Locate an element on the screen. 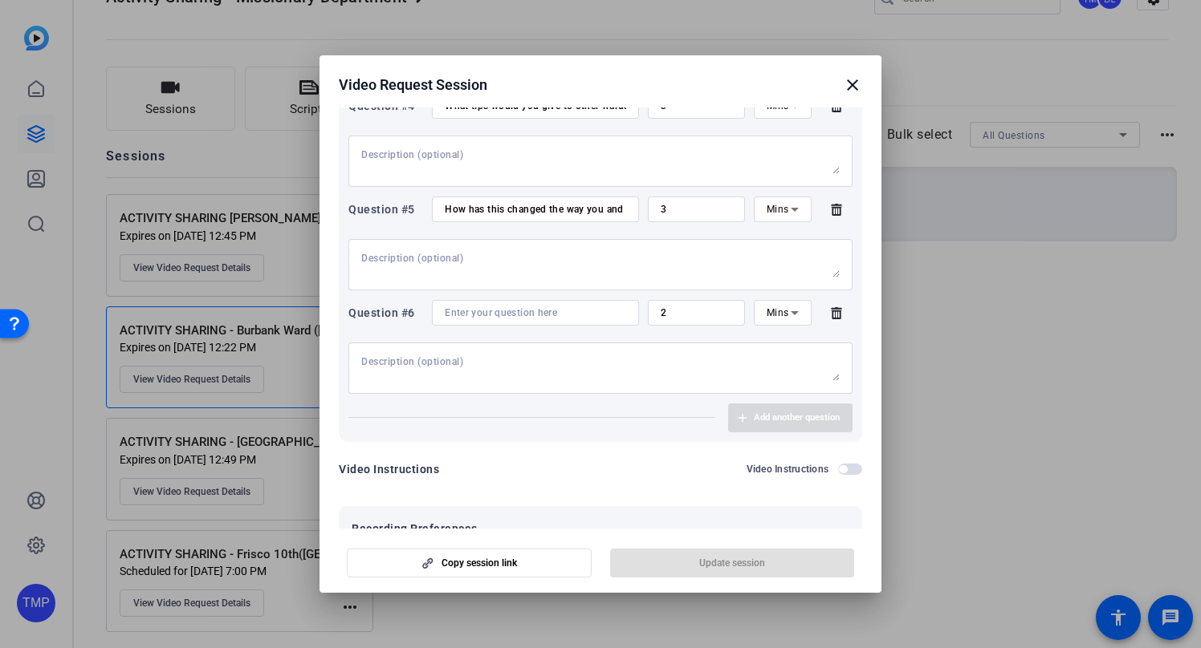 This screenshot has width=1201, height=648. button: Copy session link is located at coordinates (469, 563).